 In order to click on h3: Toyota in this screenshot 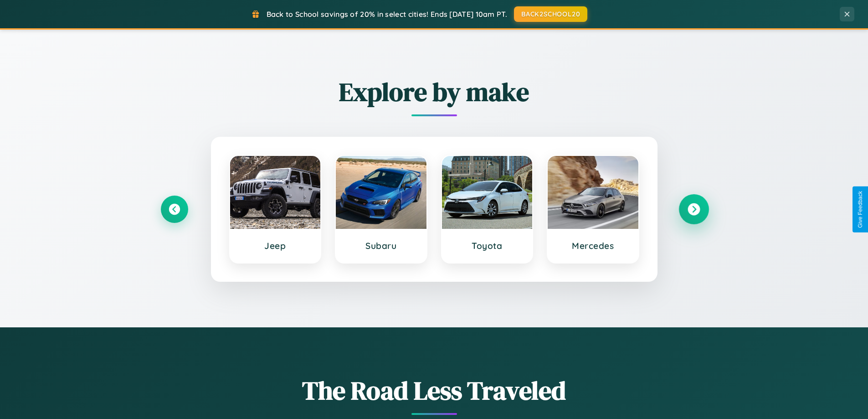, I will do `click(487, 246)`.